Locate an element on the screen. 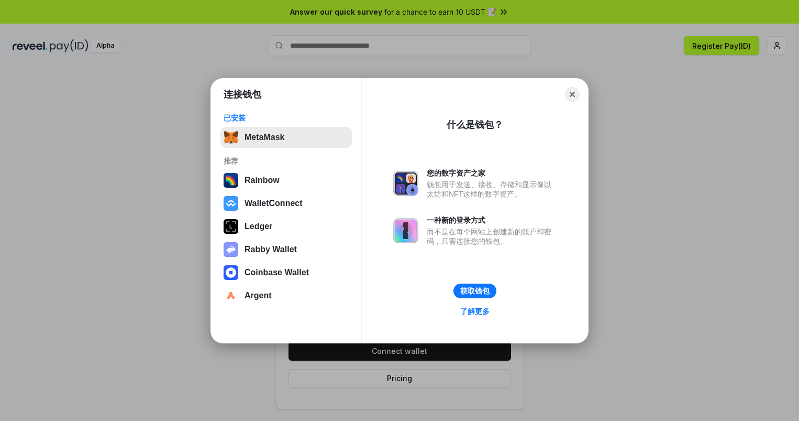 The height and width of the screenshot is (421, 799). button: Rabby Wallet is located at coordinates (286, 249).